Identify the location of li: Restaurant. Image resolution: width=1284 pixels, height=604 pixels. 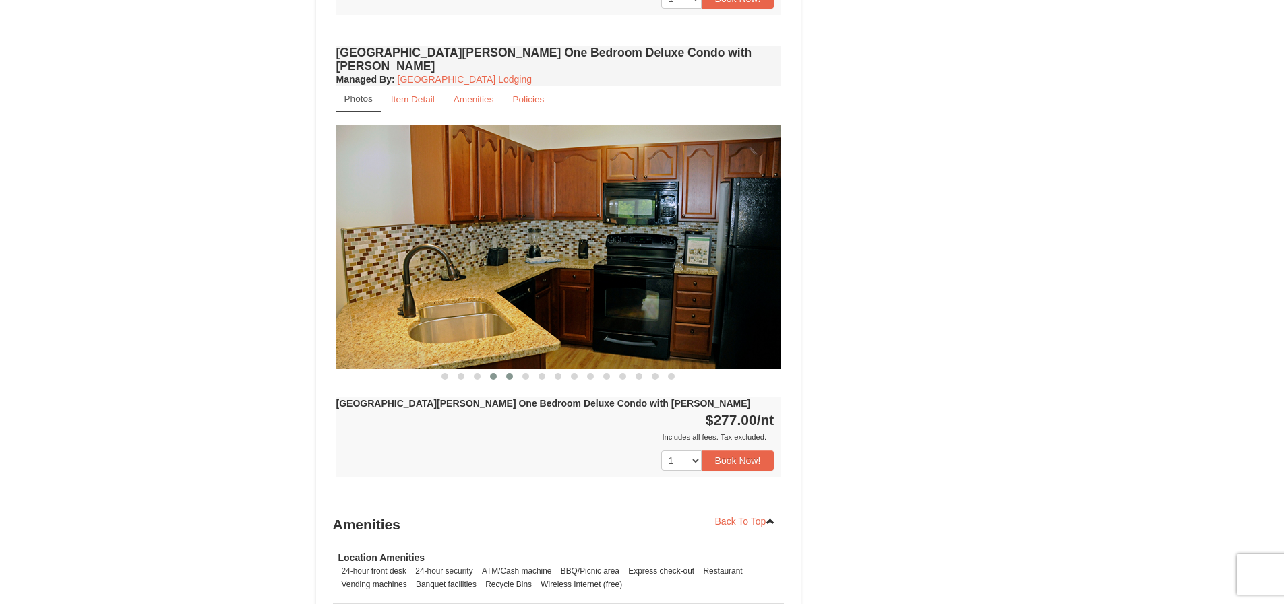
(722, 571).